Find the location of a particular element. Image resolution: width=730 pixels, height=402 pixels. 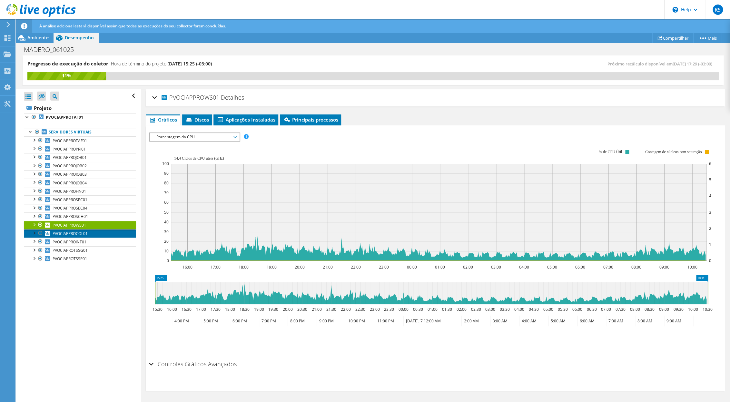

text: 23:30 is located at coordinates (389, 309).